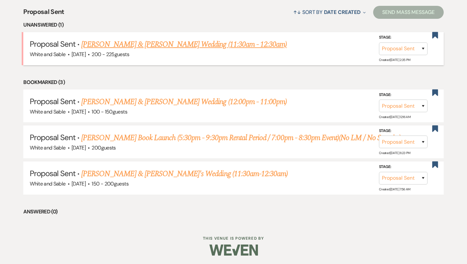  Describe the element at coordinates (104, 147) in the screenshot. I see `span: 200 guests` at that location.